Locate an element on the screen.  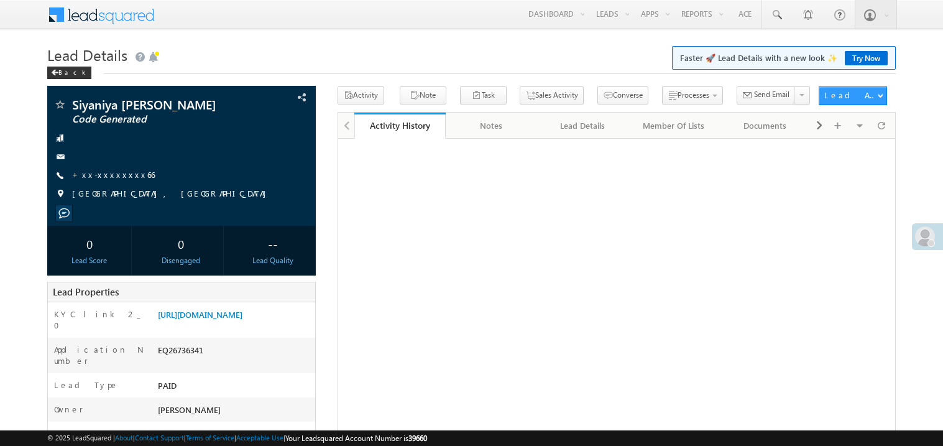
label: Lead Type is located at coordinates (86, 385).